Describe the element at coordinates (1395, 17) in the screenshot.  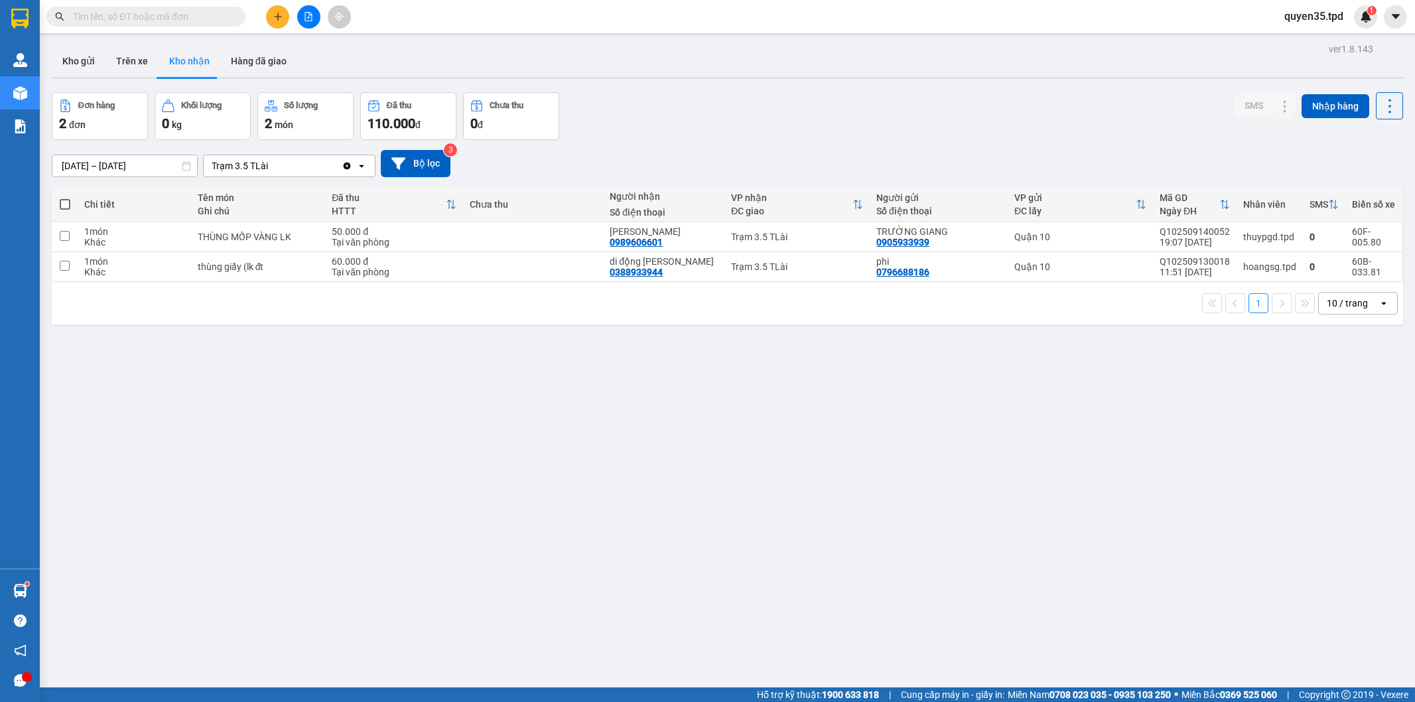
I see `button: caret-down` at that location.